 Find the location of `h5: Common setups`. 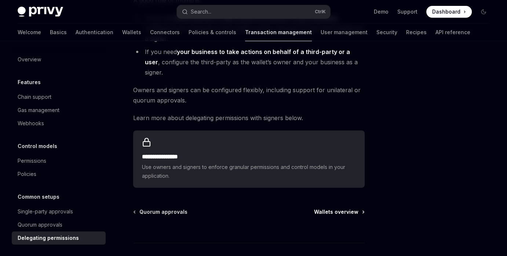

h5: Common setups is located at coordinates (39, 197).